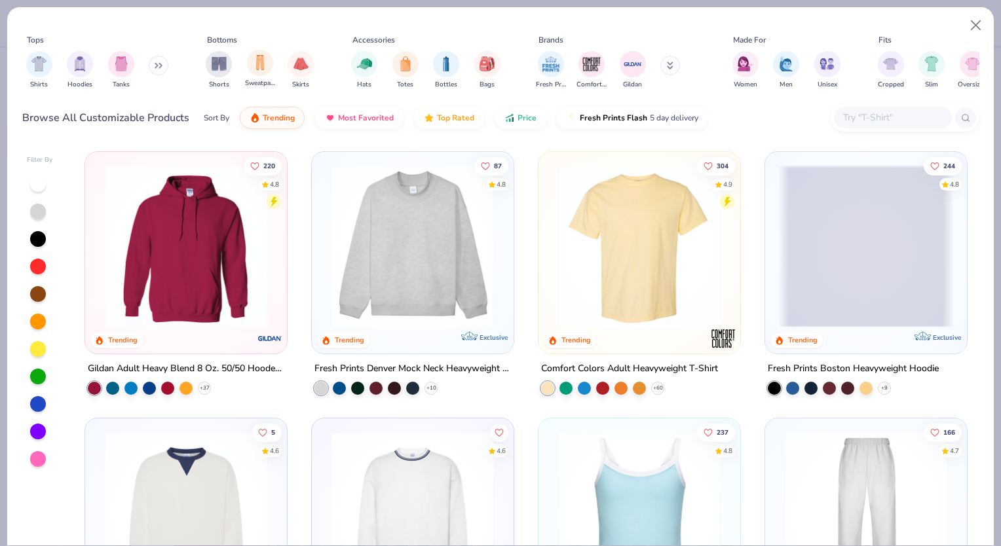 The image size is (1001, 546). Describe the element at coordinates (572, 118) in the screenshot. I see `img: flash.gif` at that location.